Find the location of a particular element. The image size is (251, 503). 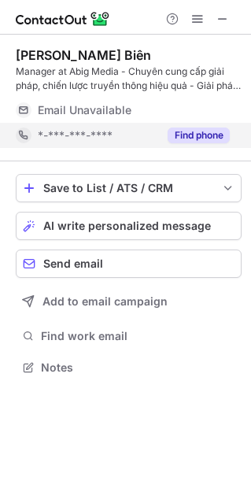

button: AI write personalized message is located at coordinates (128, 226).